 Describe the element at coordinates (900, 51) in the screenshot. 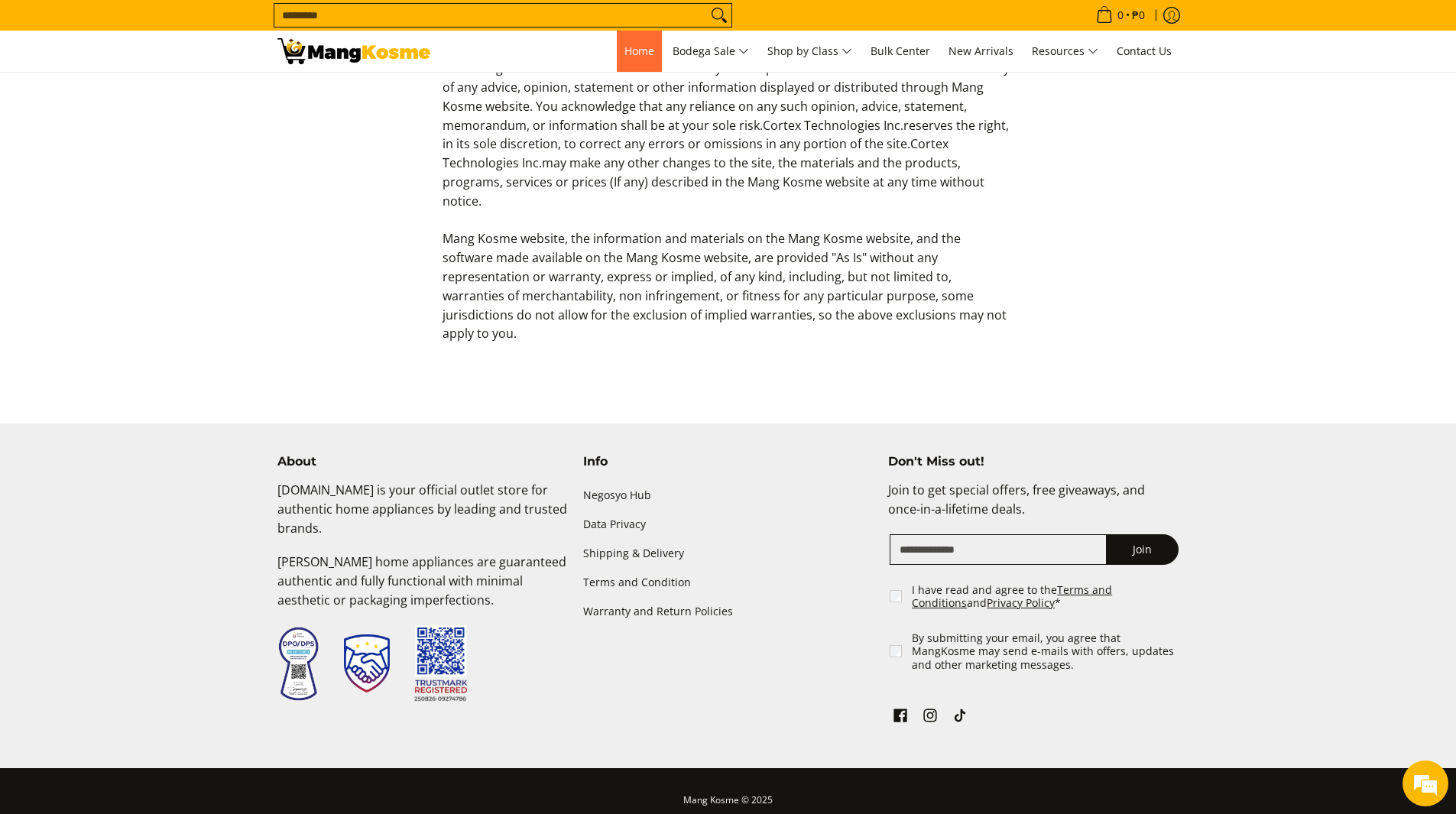

I see `a: Bulk Center` at that location.